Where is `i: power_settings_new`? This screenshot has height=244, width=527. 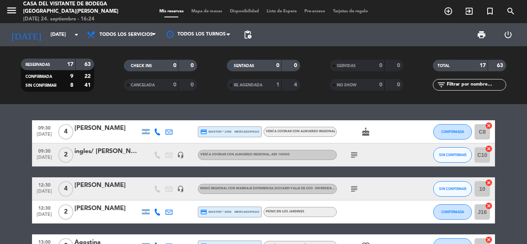
i: power_settings_new is located at coordinates (508, 35).